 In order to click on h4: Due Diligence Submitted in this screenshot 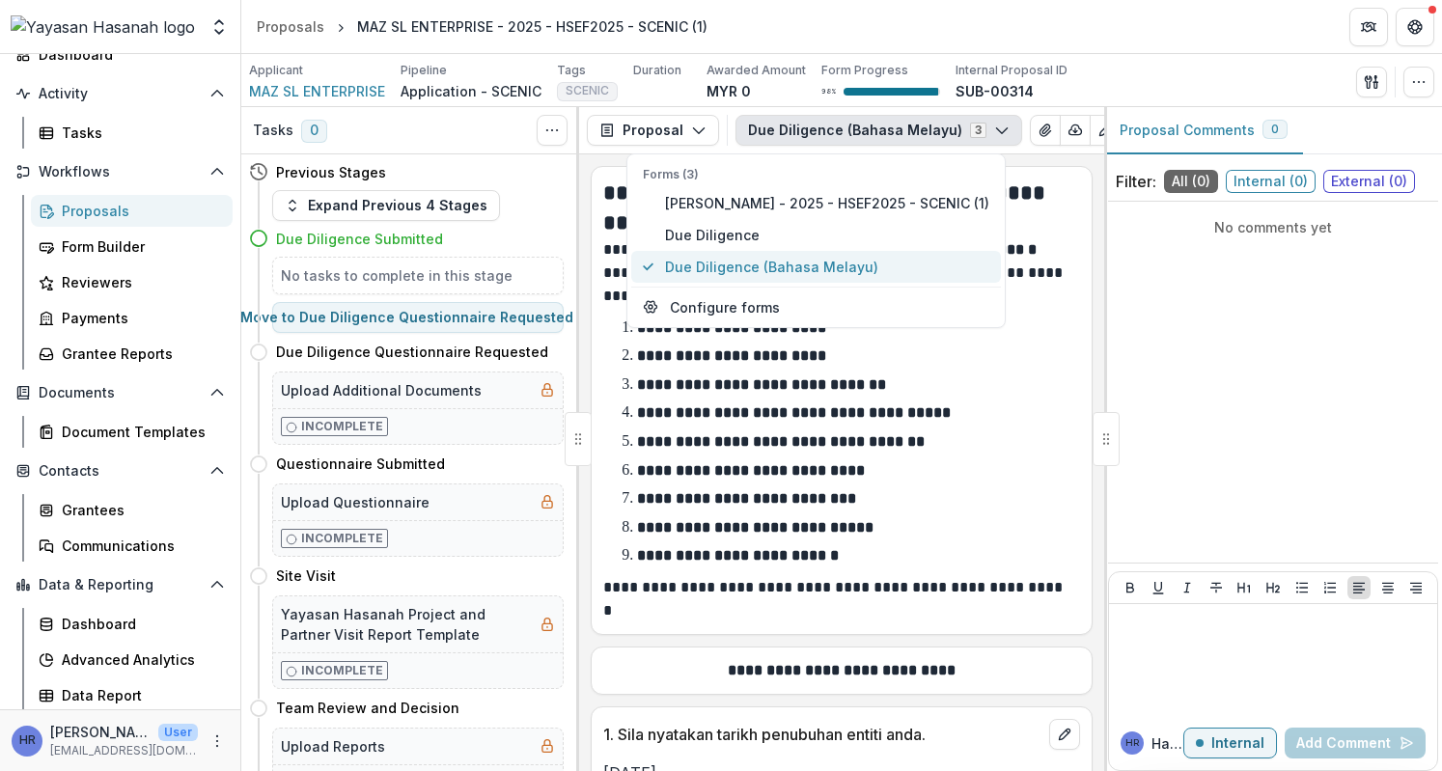, I will do `click(359, 238)`.